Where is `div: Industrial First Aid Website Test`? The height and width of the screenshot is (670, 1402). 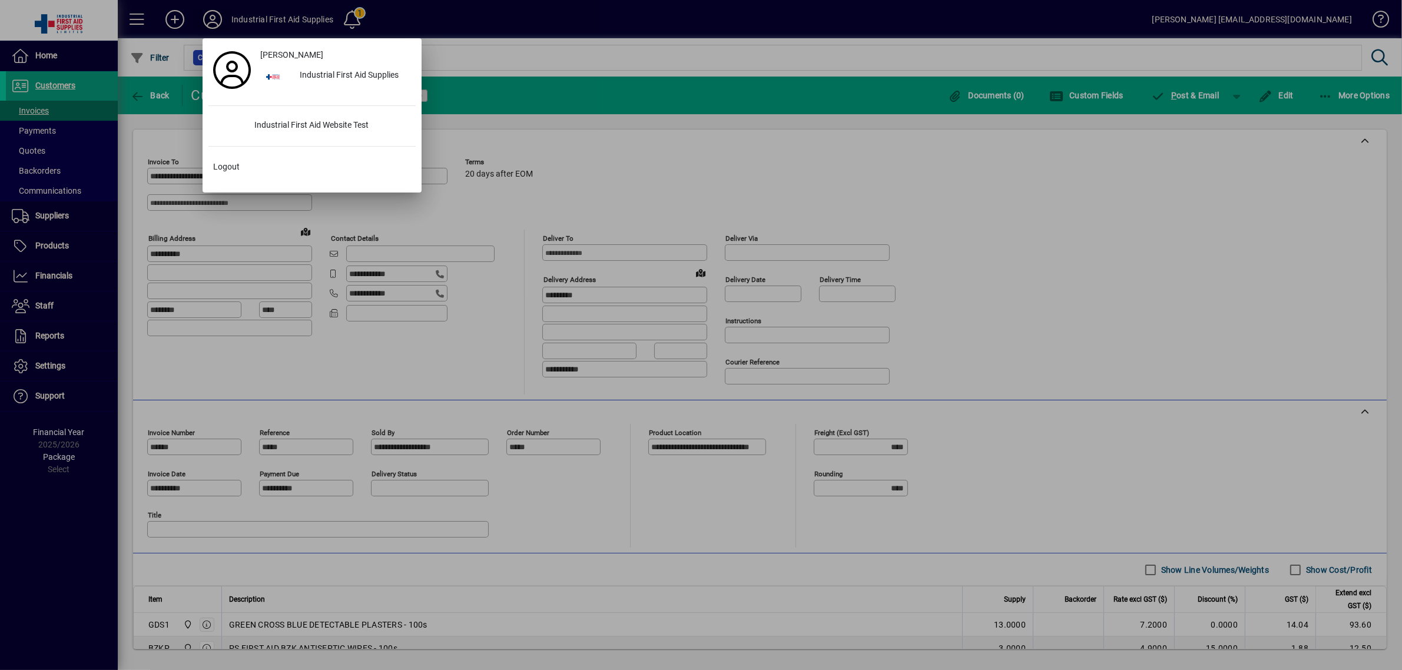 div: Industrial First Aid Website Test is located at coordinates (330, 126).